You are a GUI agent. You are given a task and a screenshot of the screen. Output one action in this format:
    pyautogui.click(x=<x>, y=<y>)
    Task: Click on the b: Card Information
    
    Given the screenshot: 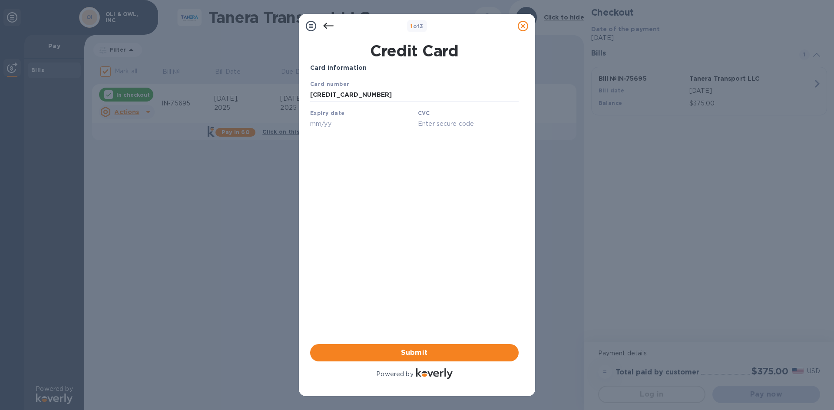 What is the action you would take?
    pyautogui.click(x=338, y=68)
    